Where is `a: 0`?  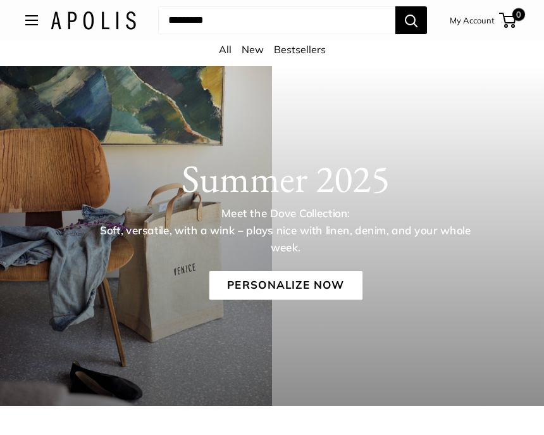 a: 0 is located at coordinates (508, 20).